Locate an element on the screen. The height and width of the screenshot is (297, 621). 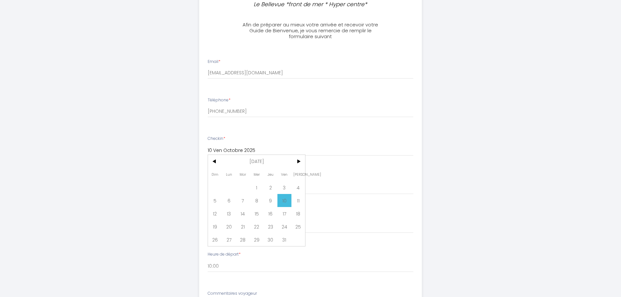
span: Mar is located at coordinates (243, 174).